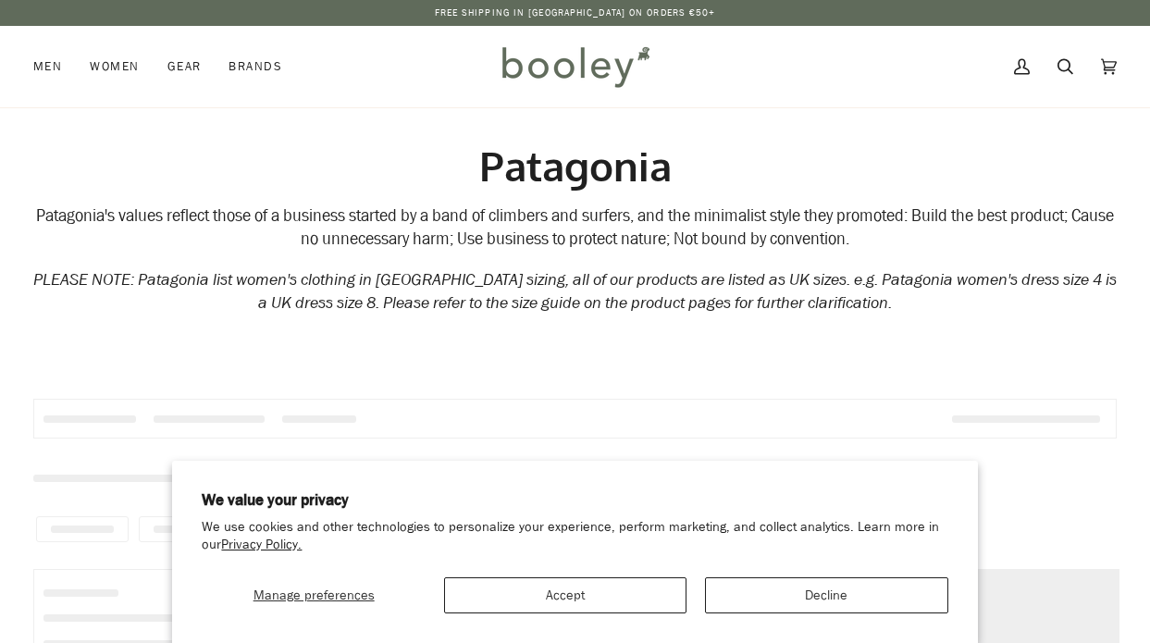 Image resolution: width=1150 pixels, height=643 pixels. Describe the element at coordinates (114, 67) in the screenshot. I see `div: Women` at that location.